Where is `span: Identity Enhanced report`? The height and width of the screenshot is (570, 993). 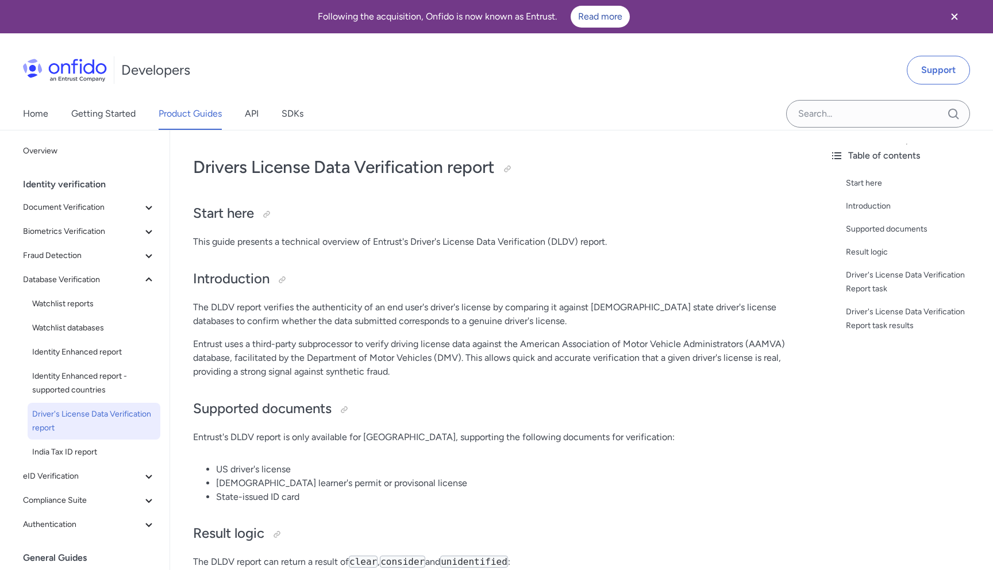 span: Identity Enhanced report is located at coordinates (94, 352).